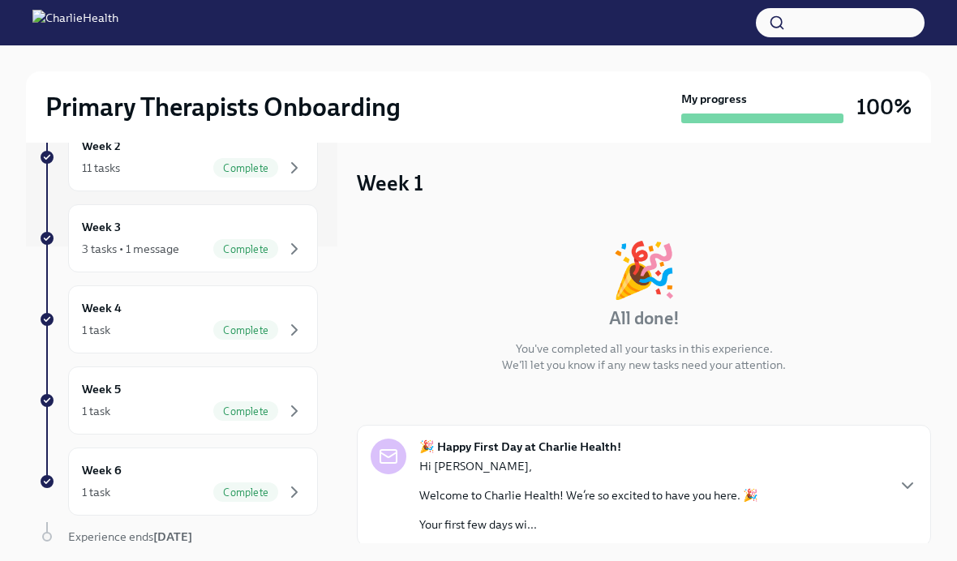 The height and width of the screenshot is (561, 957). I want to click on h6: Week 6, so click(101, 471).